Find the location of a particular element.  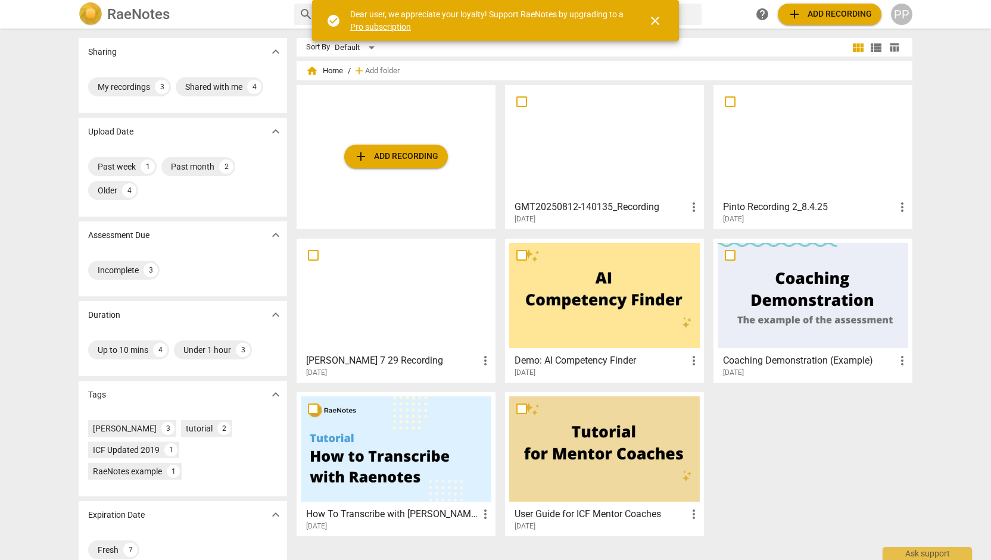

img: Logo is located at coordinates (90, 14).